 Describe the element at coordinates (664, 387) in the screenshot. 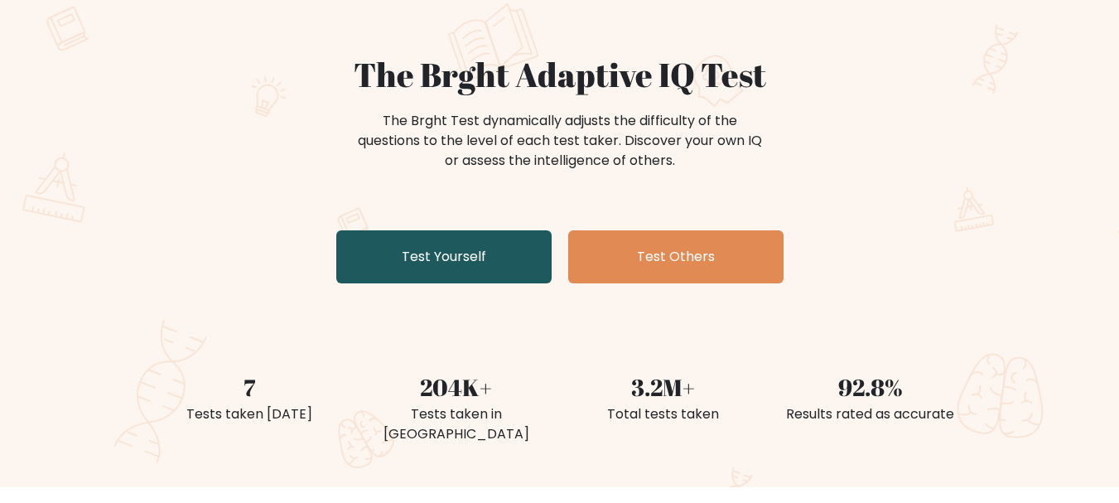

I see `div: 3.2M+` at that location.